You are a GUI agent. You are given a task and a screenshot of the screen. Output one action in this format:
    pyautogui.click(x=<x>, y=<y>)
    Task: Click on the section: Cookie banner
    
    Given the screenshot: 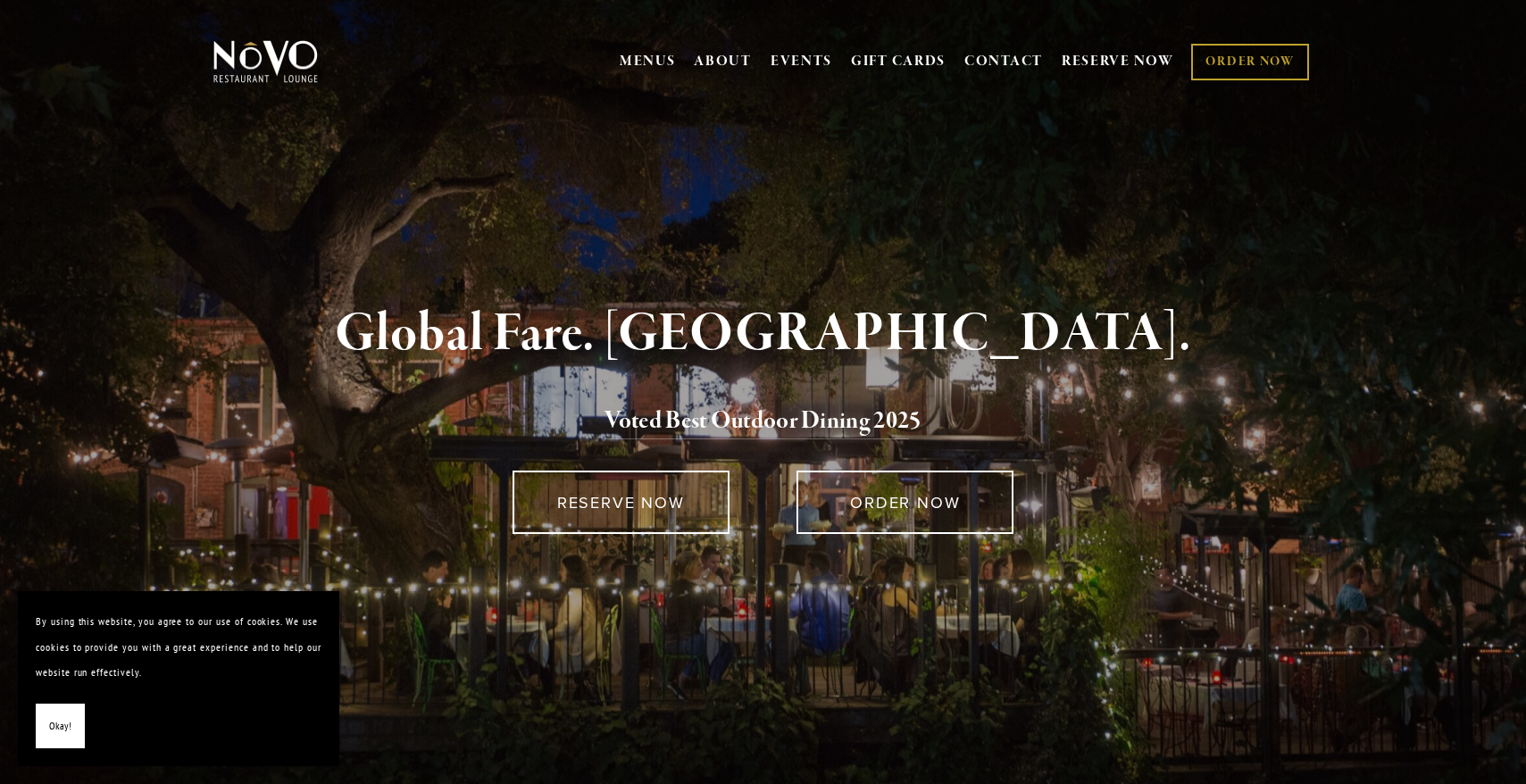 What is the action you would take?
    pyautogui.click(x=178, y=678)
    